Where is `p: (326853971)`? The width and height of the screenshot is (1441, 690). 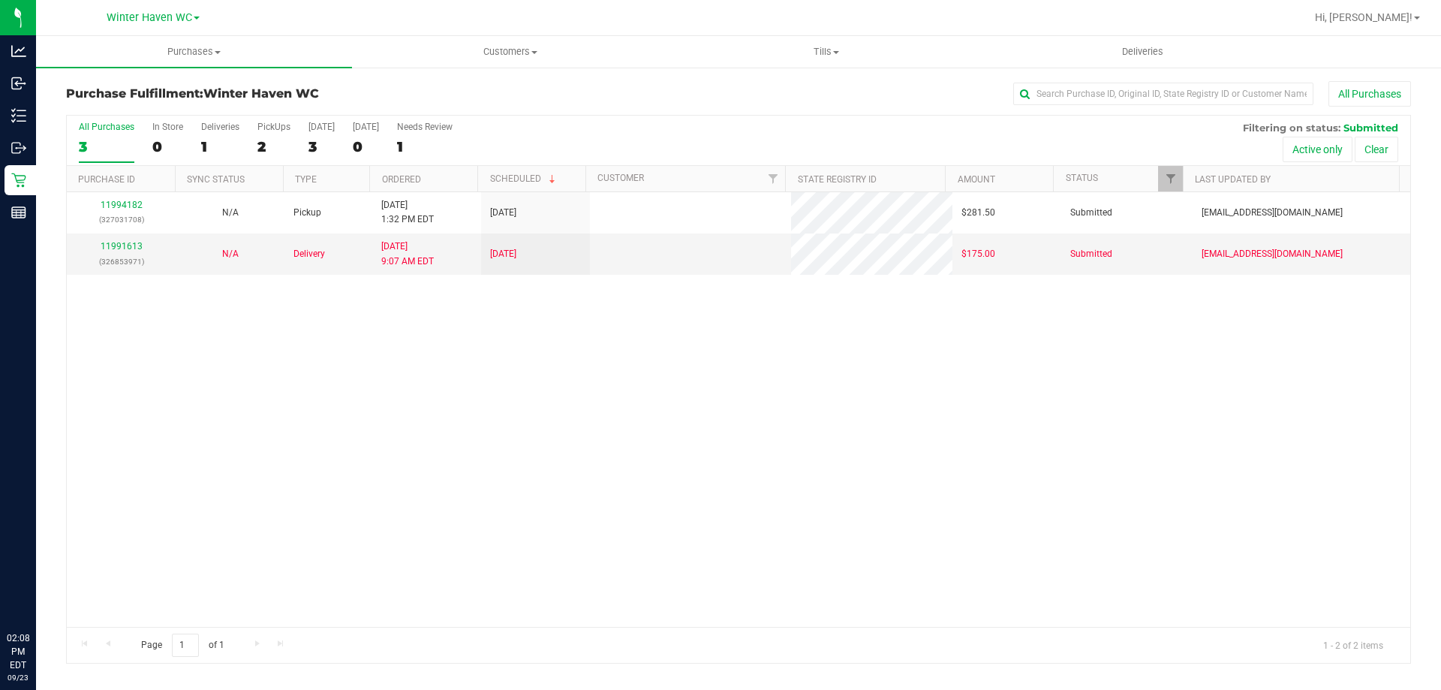 p: (326853971) is located at coordinates (121, 261).